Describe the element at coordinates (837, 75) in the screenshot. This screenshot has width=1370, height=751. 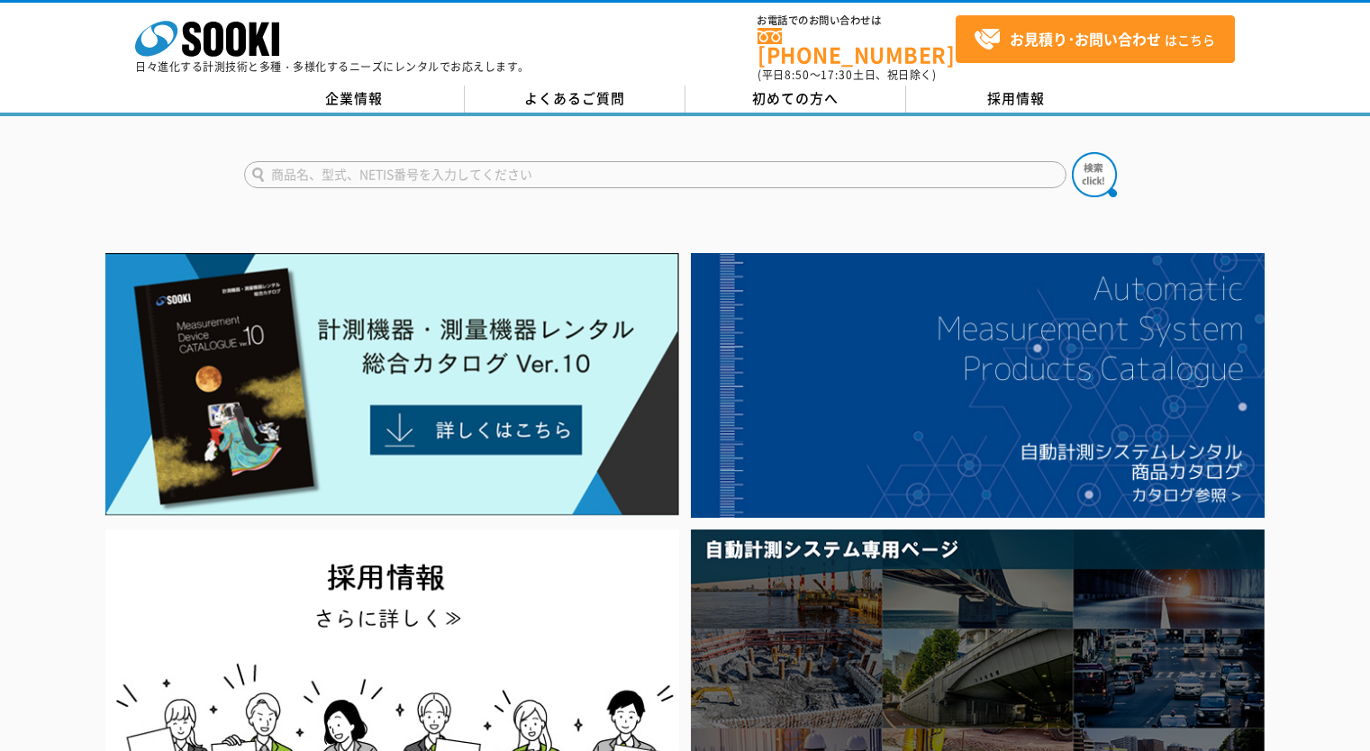
I see `span: 17:30` at that location.